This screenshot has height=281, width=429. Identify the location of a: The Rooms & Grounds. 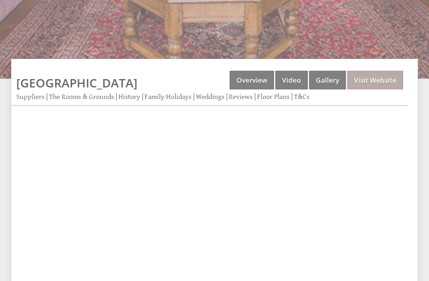
(81, 96).